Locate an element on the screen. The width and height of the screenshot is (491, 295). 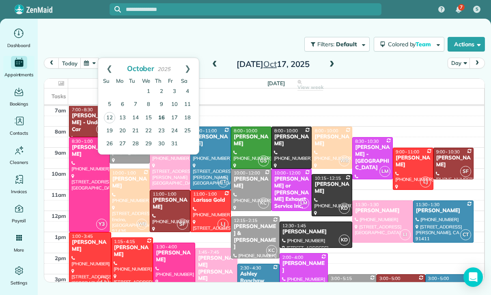
span: 10:15 - 12:15 is located at coordinates (328, 178).